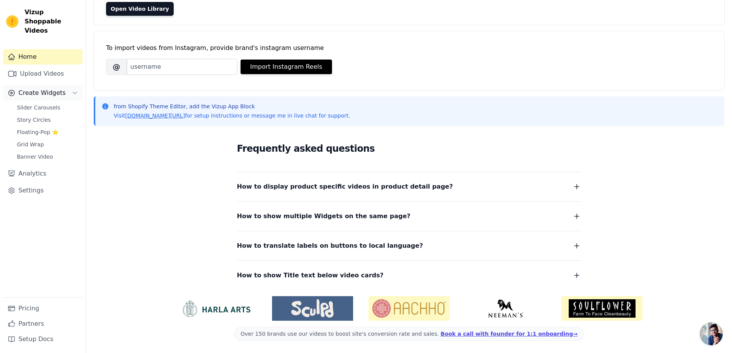 This screenshot has height=353, width=732. I want to click on a: Settings, so click(43, 191).